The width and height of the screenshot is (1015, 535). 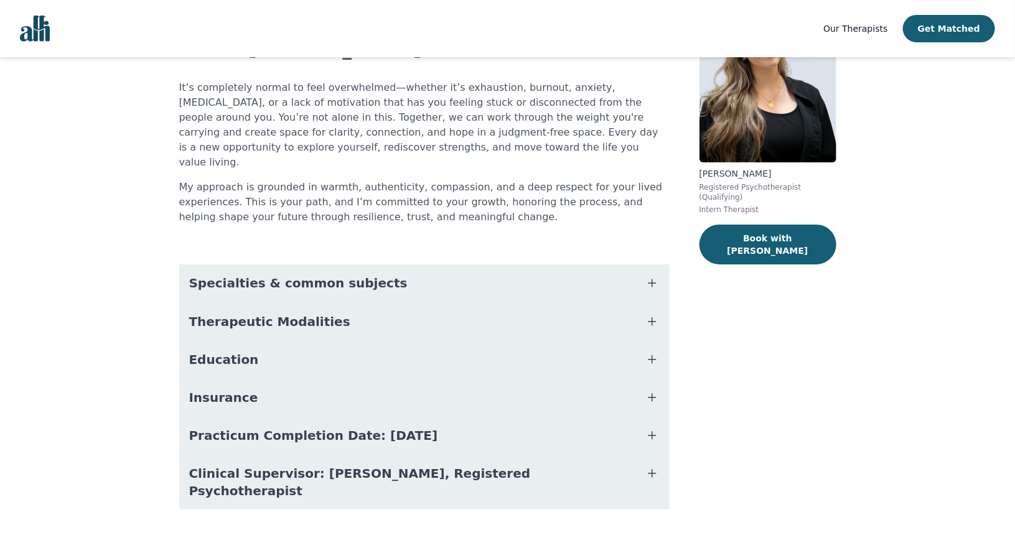 I want to click on button: Get Matched, so click(x=949, y=29).